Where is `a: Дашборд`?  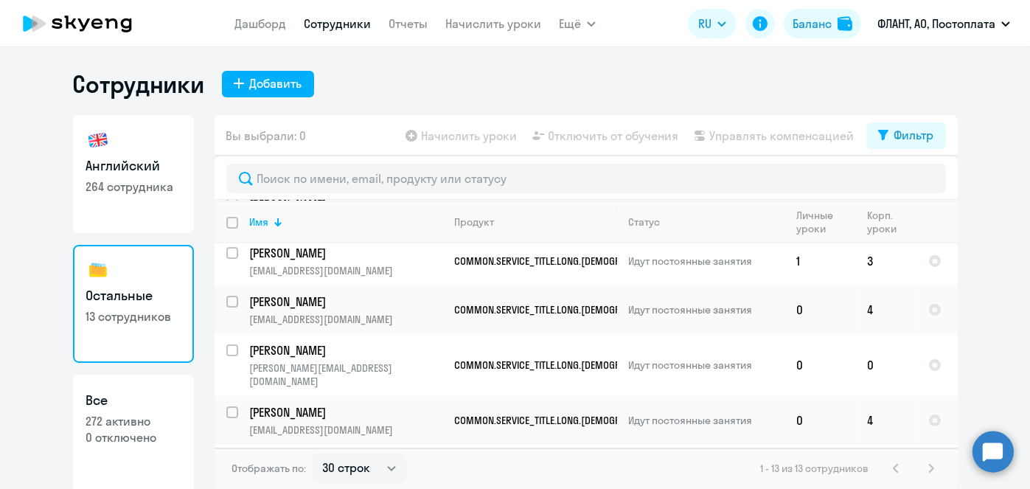
a: Дашборд is located at coordinates (260, 24).